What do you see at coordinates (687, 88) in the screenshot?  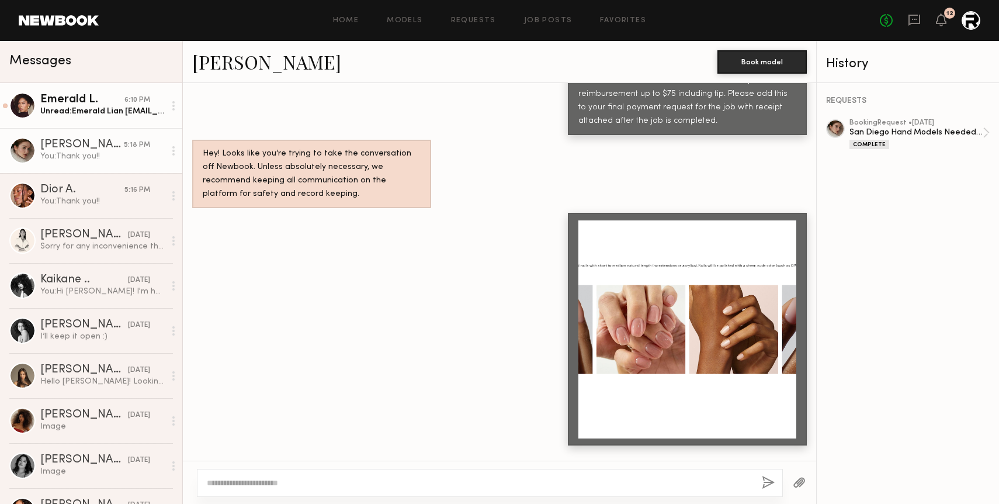 I see `div: Details will be included in the call sheet, but as a reminder we will need you to get a manicure ...` at bounding box center [687, 88].